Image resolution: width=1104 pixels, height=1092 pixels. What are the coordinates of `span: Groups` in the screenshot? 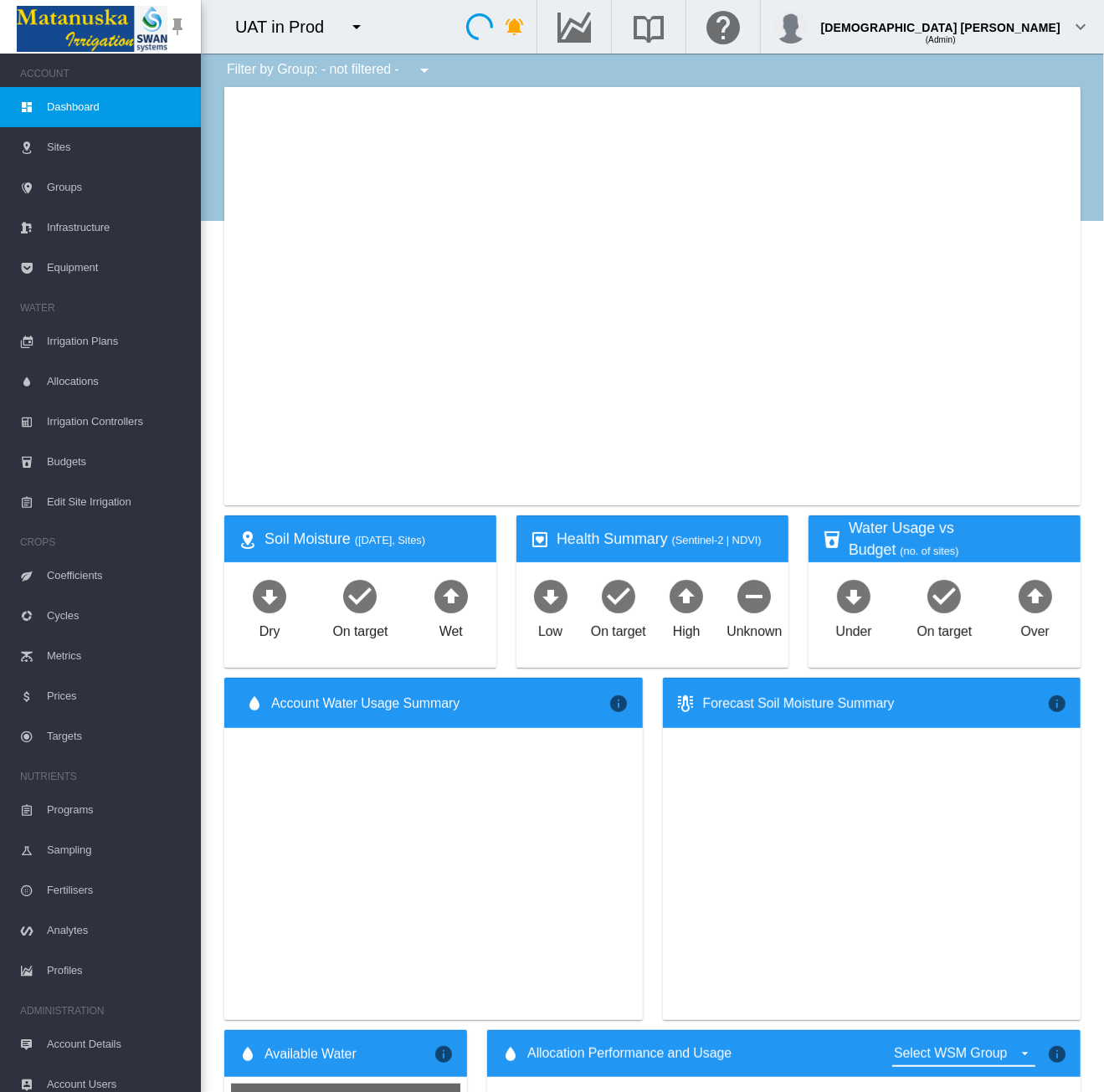 It's located at (117, 187).